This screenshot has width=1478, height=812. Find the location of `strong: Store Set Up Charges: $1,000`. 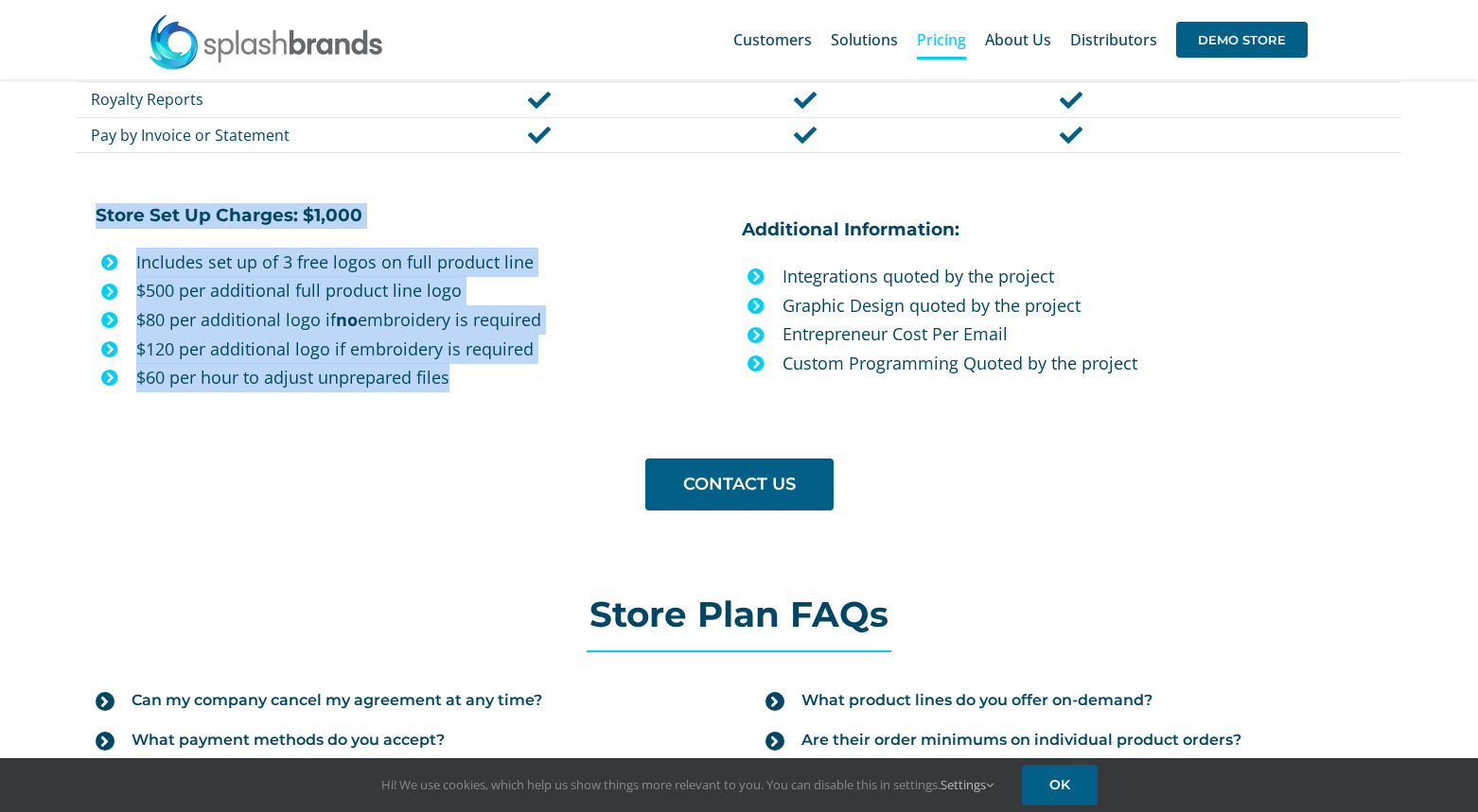

strong: Store Set Up Charges: $1,000 is located at coordinates (228, 215).